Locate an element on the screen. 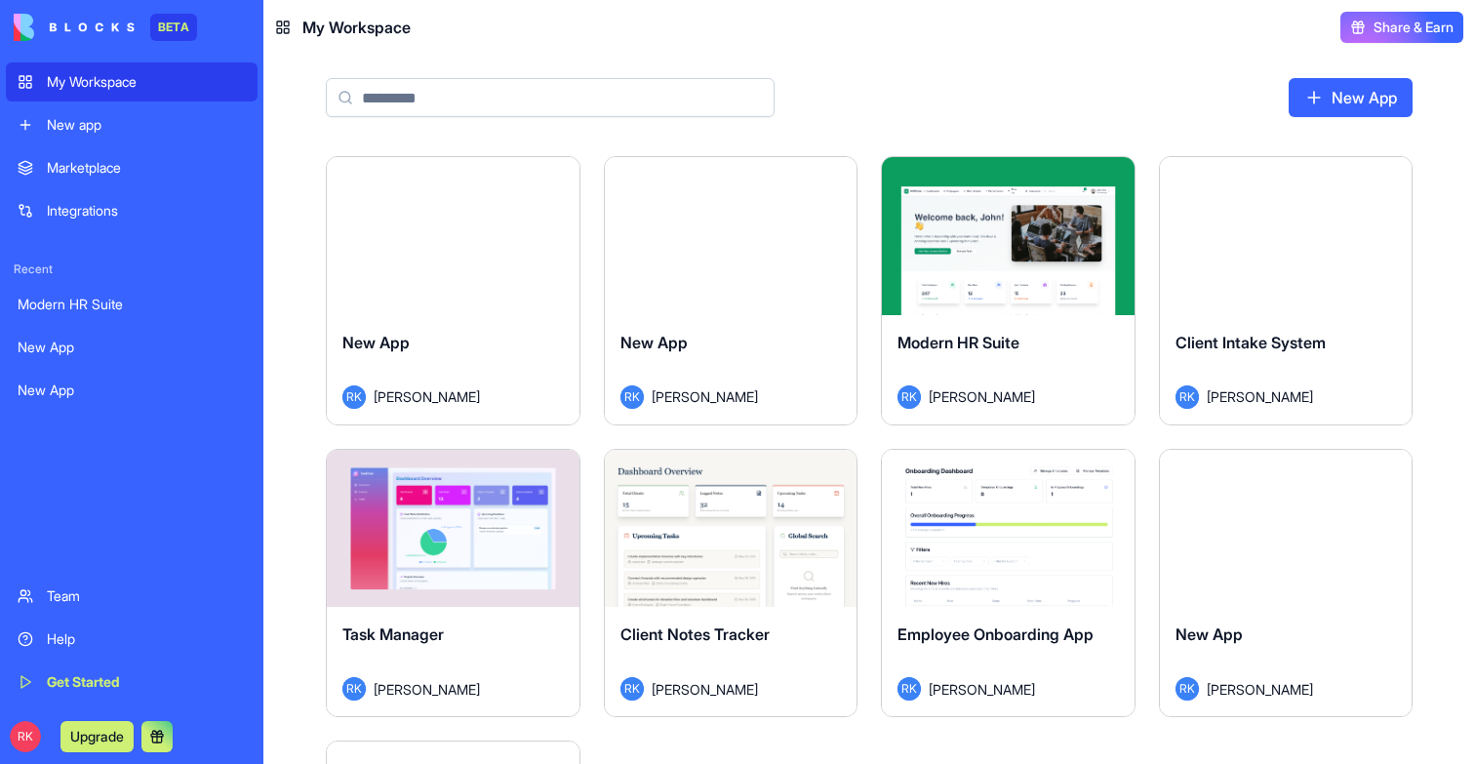 The height and width of the screenshot is (764, 1475). div: Get Started is located at coordinates (146, 682).